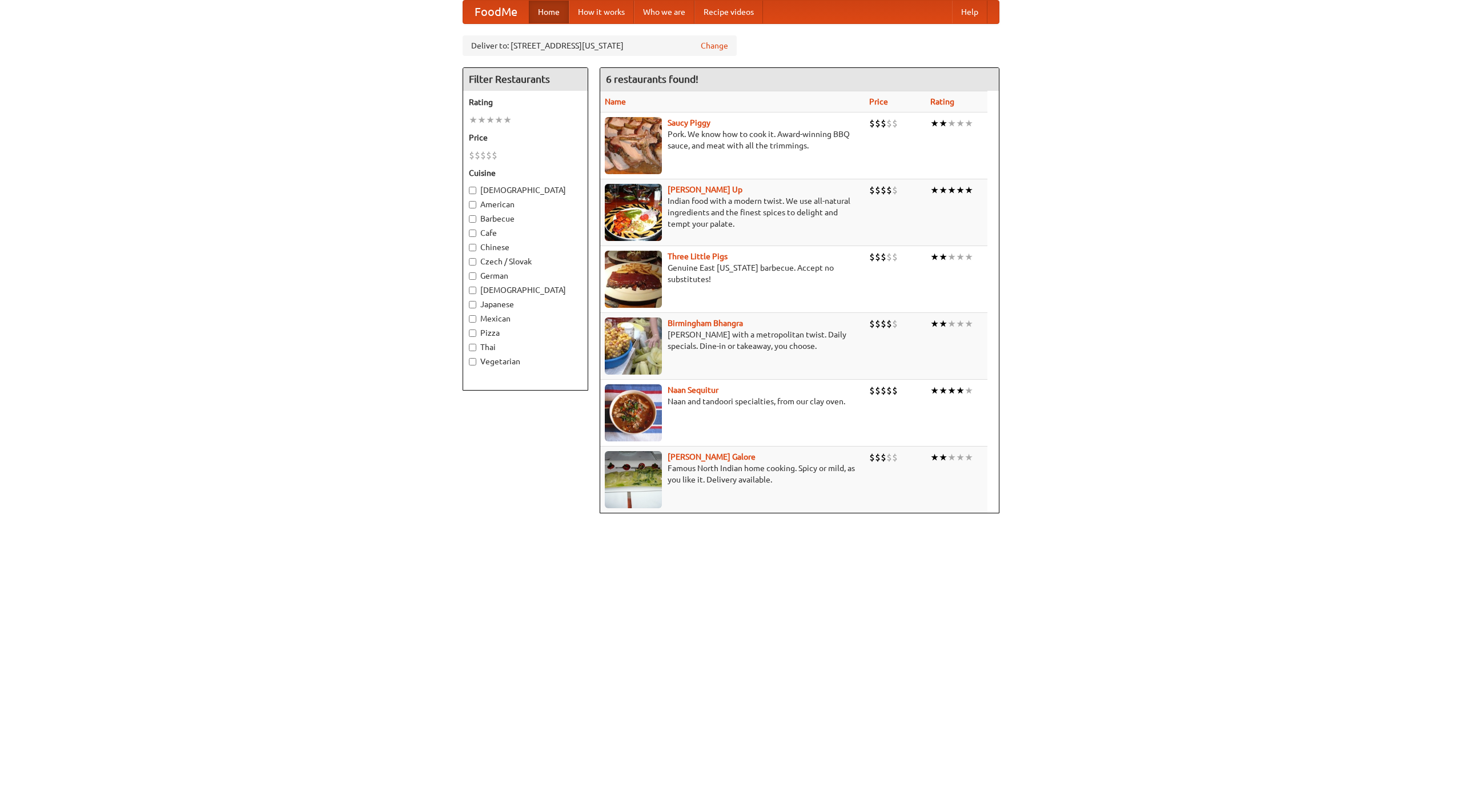 The image size is (1462, 808). I want to click on input: Vegetarian, so click(472, 362).